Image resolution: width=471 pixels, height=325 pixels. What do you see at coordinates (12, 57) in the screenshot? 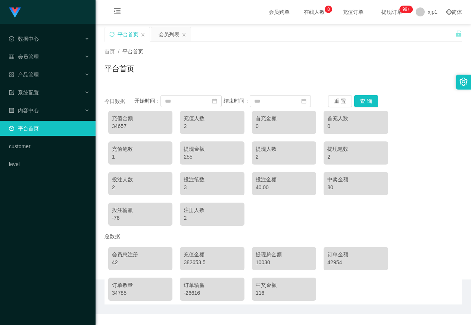
I see `i: 图标: table` at bounding box center [12, 57].